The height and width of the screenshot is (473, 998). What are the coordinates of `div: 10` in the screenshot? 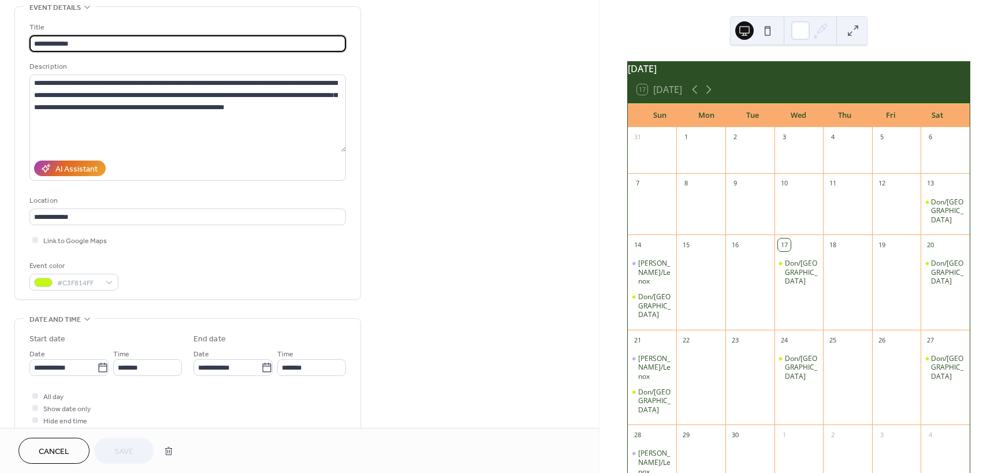 It's located at (784, 184).